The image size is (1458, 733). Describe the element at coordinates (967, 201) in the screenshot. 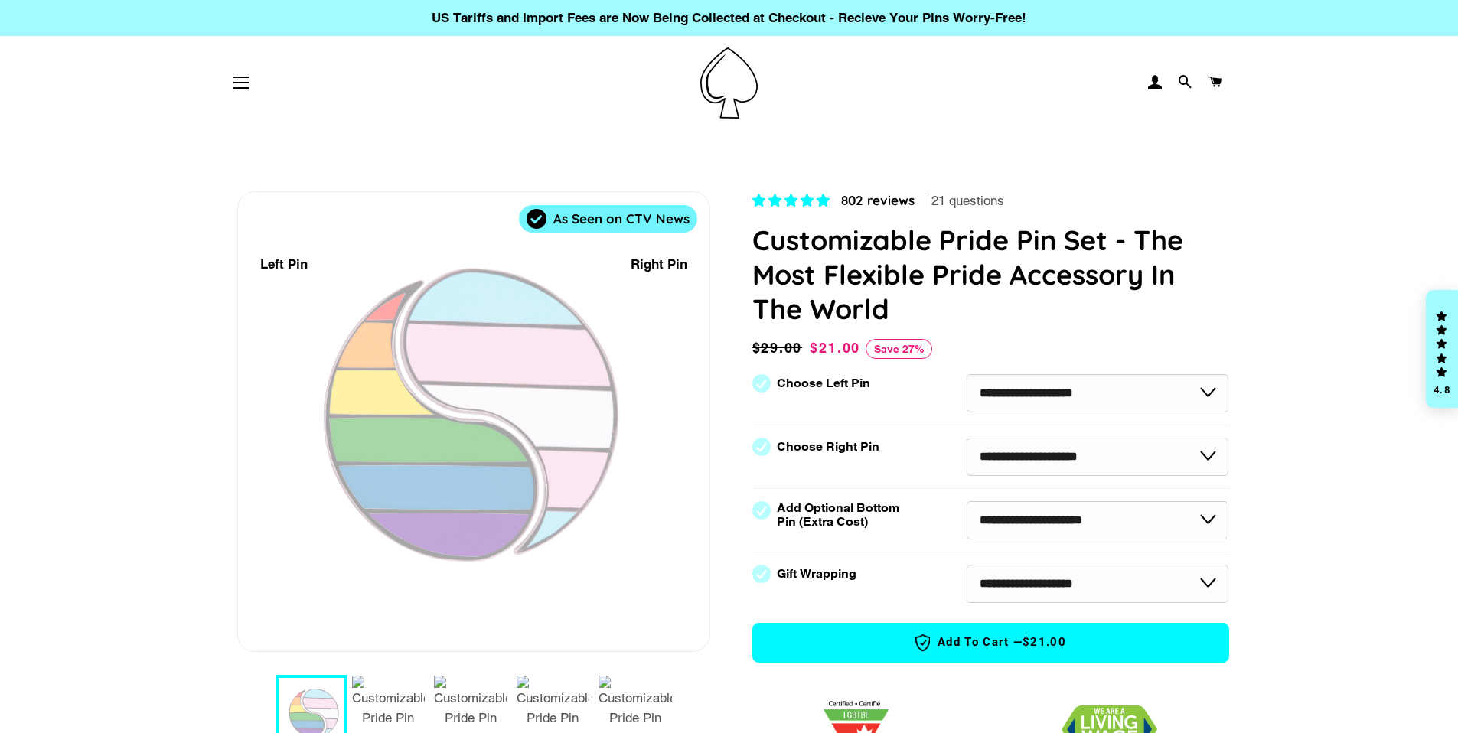

I see `span: 21 questions` at that location.